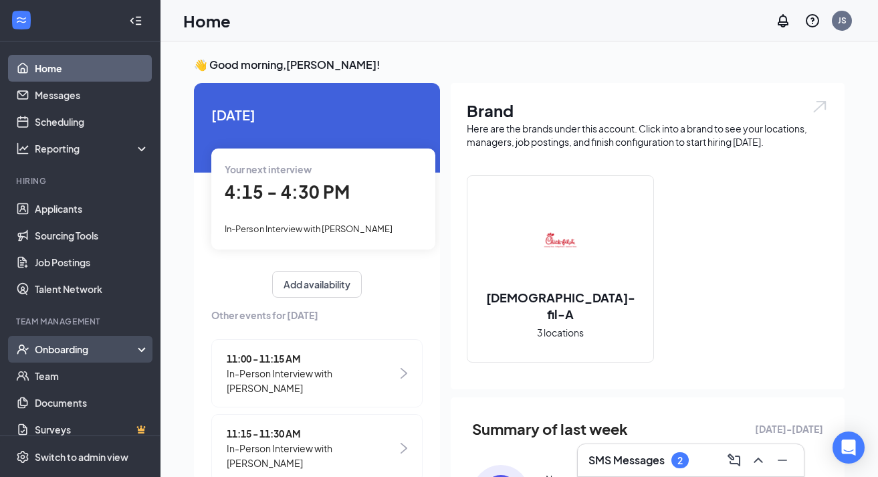  Describe the element at coordinates (92, 148) in the screenshot. I see `div: Reporting` at that location.